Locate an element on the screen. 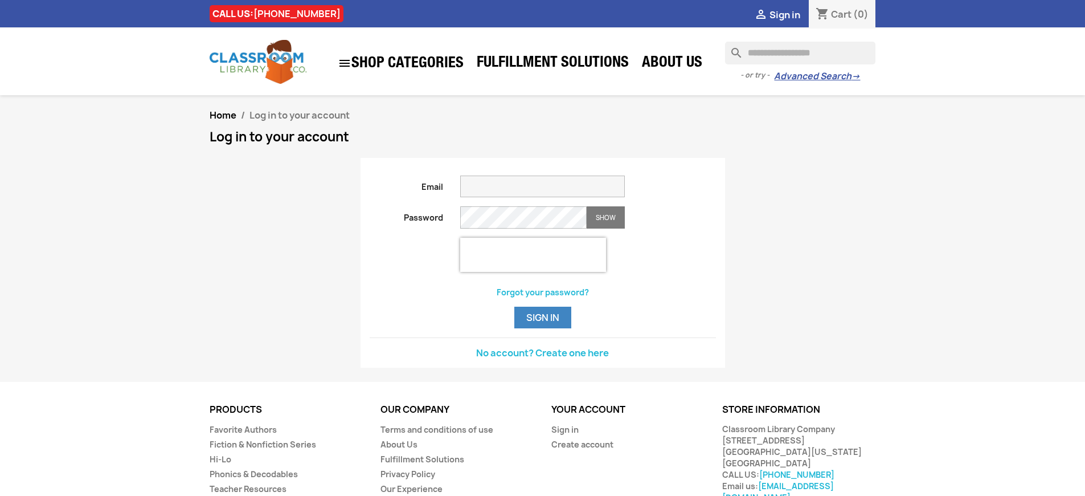 The image size is (1085, 496). label: Password is located at coordinates (407, 215).